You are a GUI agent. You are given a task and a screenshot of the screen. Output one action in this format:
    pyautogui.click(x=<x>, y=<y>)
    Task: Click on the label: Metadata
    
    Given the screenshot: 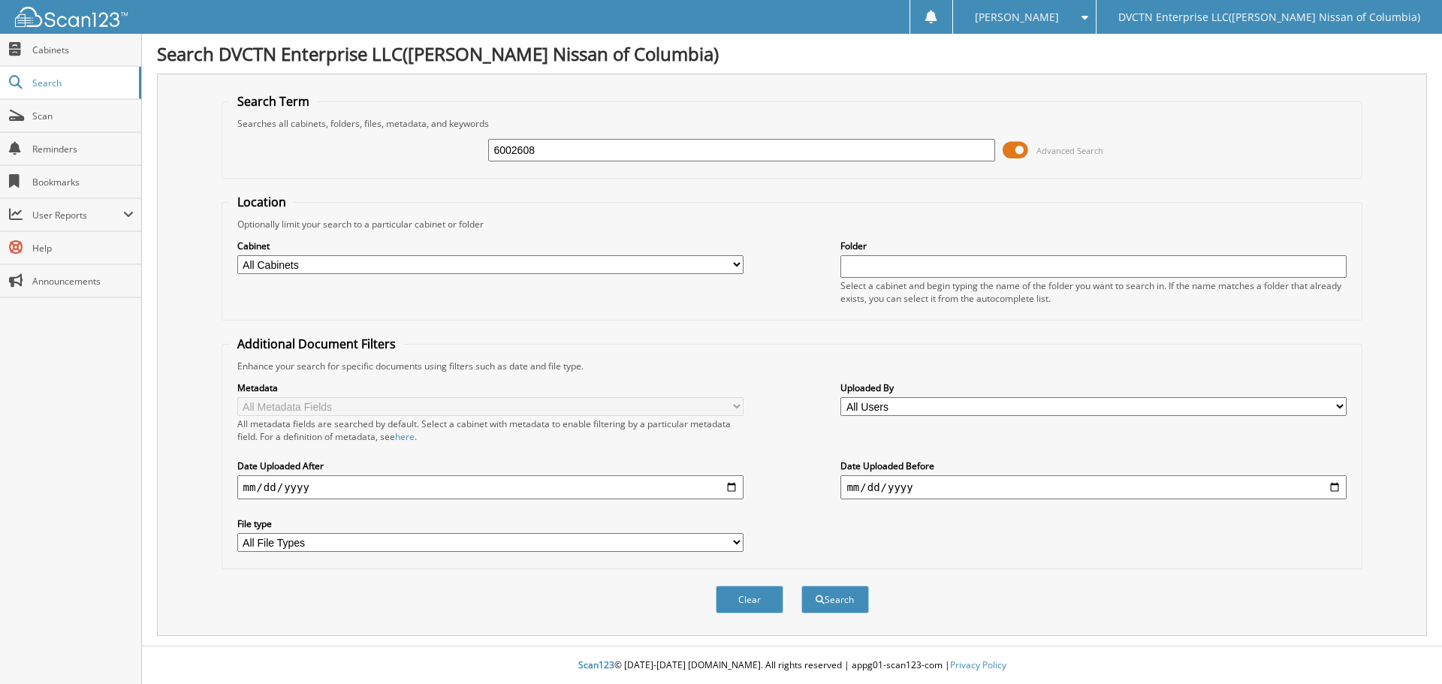 What is the action you would take?
    pyautogui.click(x=490, y=387)
    